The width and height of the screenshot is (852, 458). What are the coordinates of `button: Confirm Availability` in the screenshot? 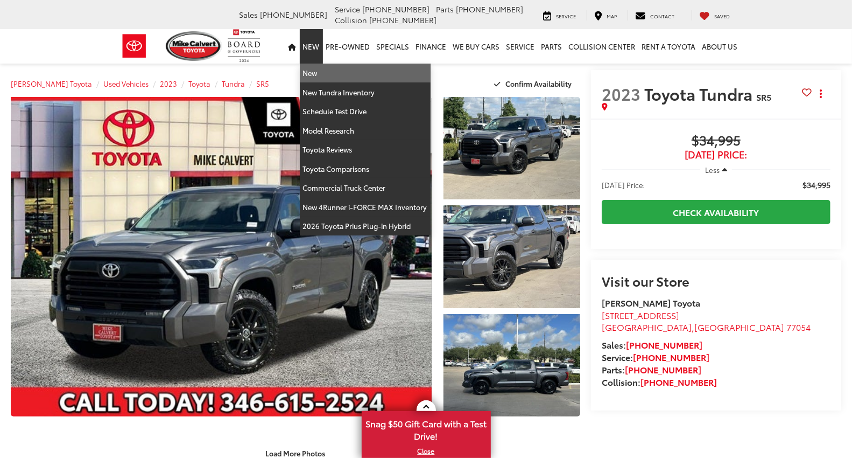 It's located at (535, 83).